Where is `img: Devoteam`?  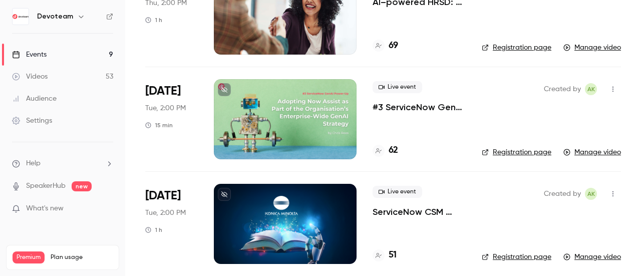
img: Devoteam is located at coordinates (21, 17).